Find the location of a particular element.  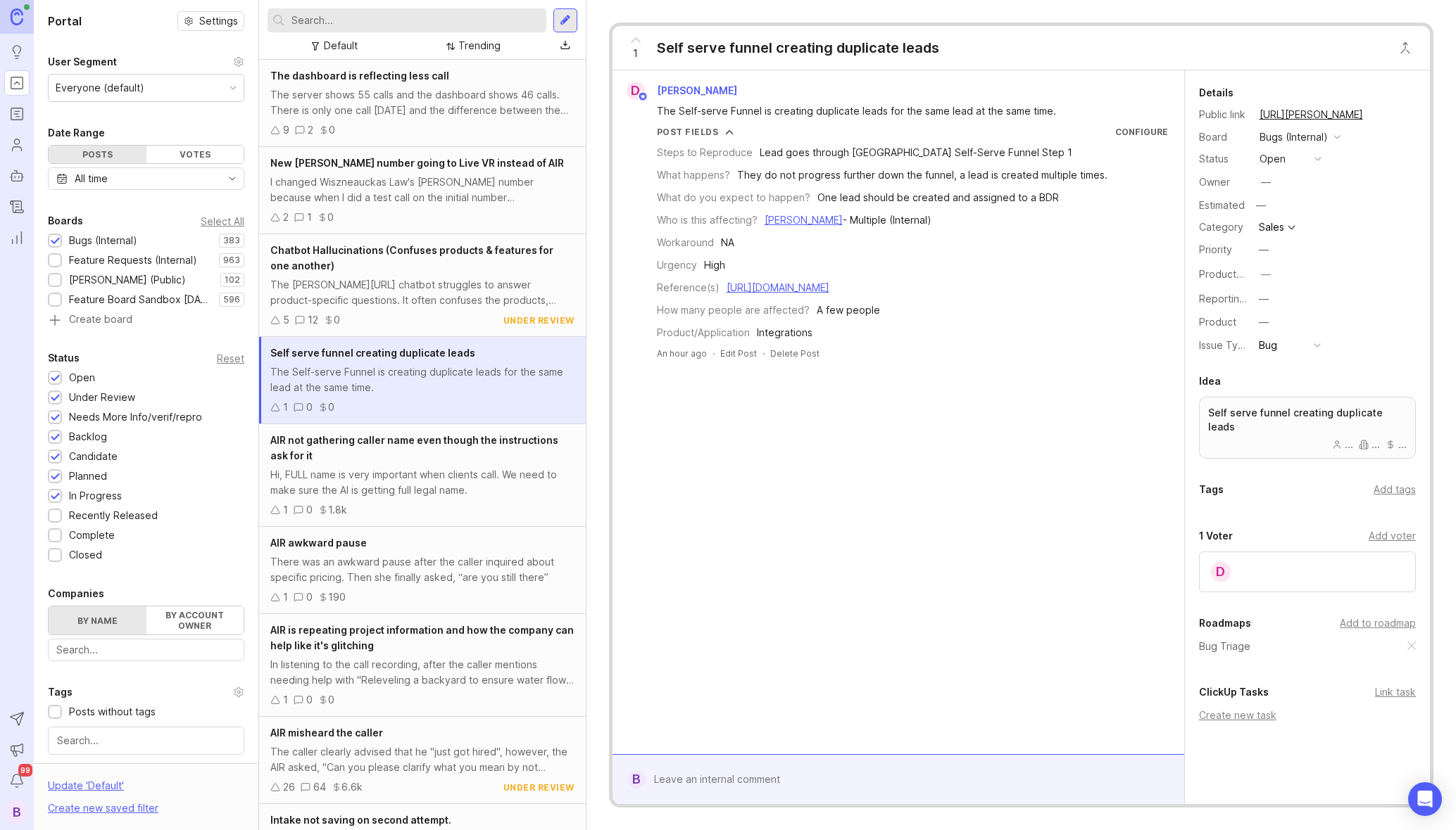

div: Backlog is located at coordinates (88, 437).